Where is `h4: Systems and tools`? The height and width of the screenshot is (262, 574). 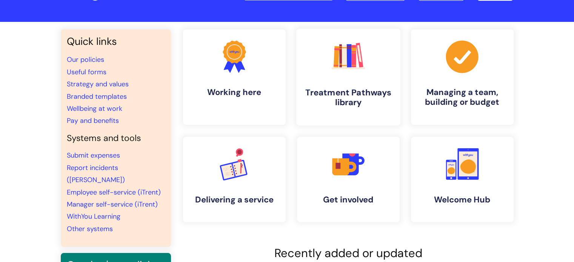
h4: Systems and tools is located at coordinates (116, 139).